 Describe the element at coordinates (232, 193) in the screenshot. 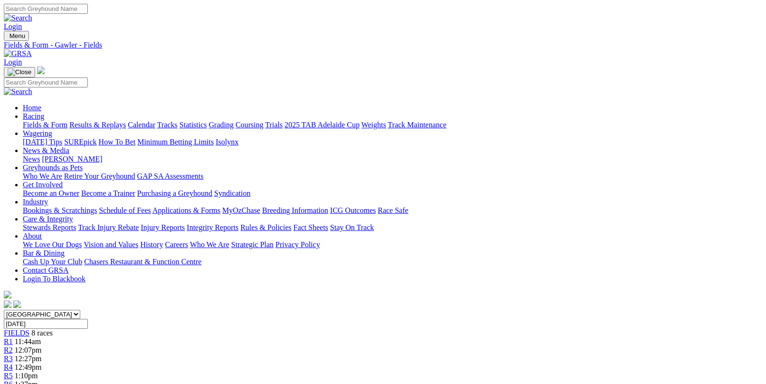

I see `a: Syndication` at that location.